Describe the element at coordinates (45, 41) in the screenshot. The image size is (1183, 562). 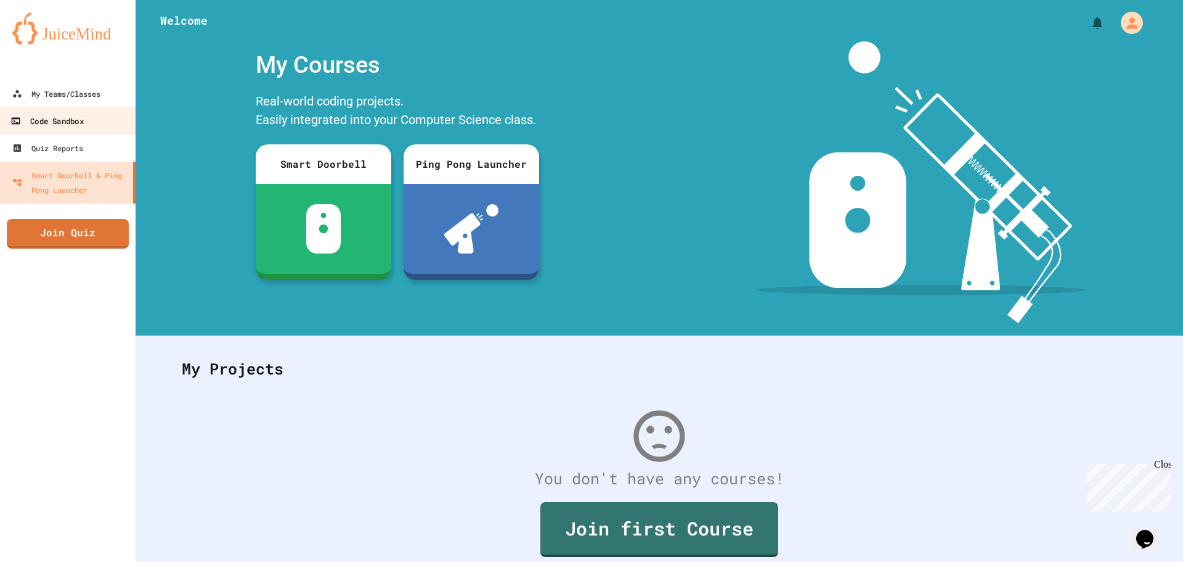
I see `div: Chat with us now!Close` at that location.